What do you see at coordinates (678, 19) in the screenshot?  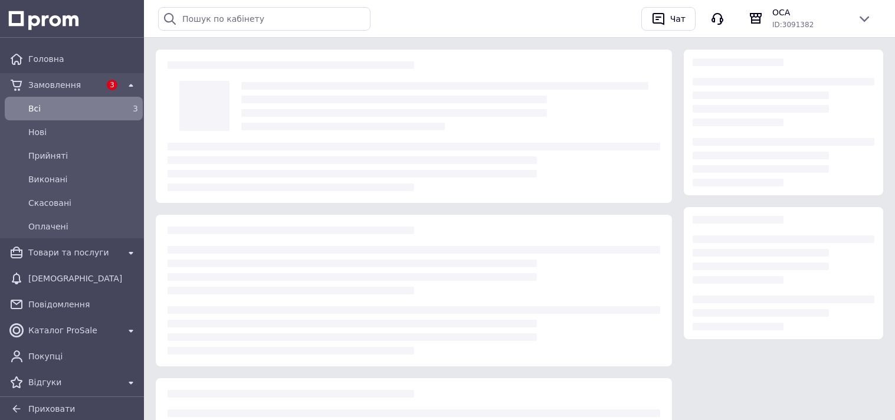 I see `div: Чат` at bounding box center [678, 19].